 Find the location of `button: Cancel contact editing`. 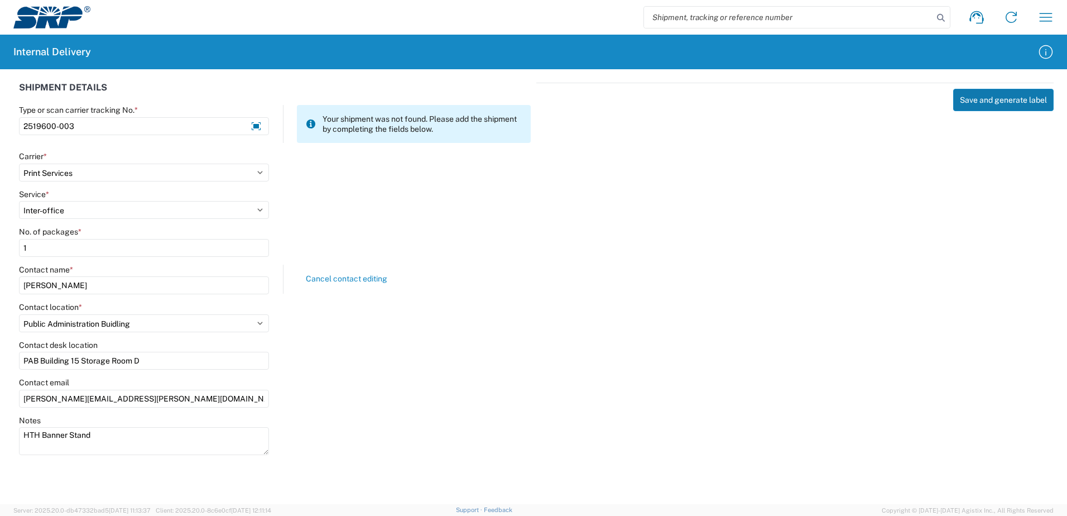

button: Cancel contact editing is located at coordinates (347, 279).